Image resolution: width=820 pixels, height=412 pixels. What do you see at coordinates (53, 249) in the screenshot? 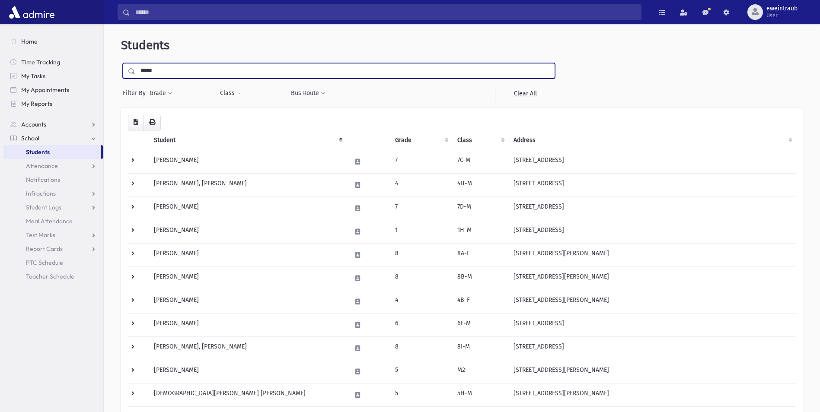
I see `a: Report Cards` at bounding box center [53, 249].